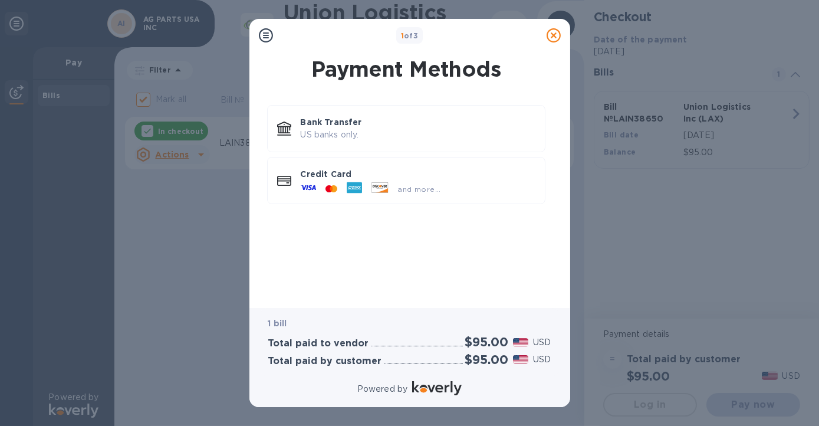 This screenshot has height=426, width=819. I want to click on h3: Total paid by customer, so click(325, 361).